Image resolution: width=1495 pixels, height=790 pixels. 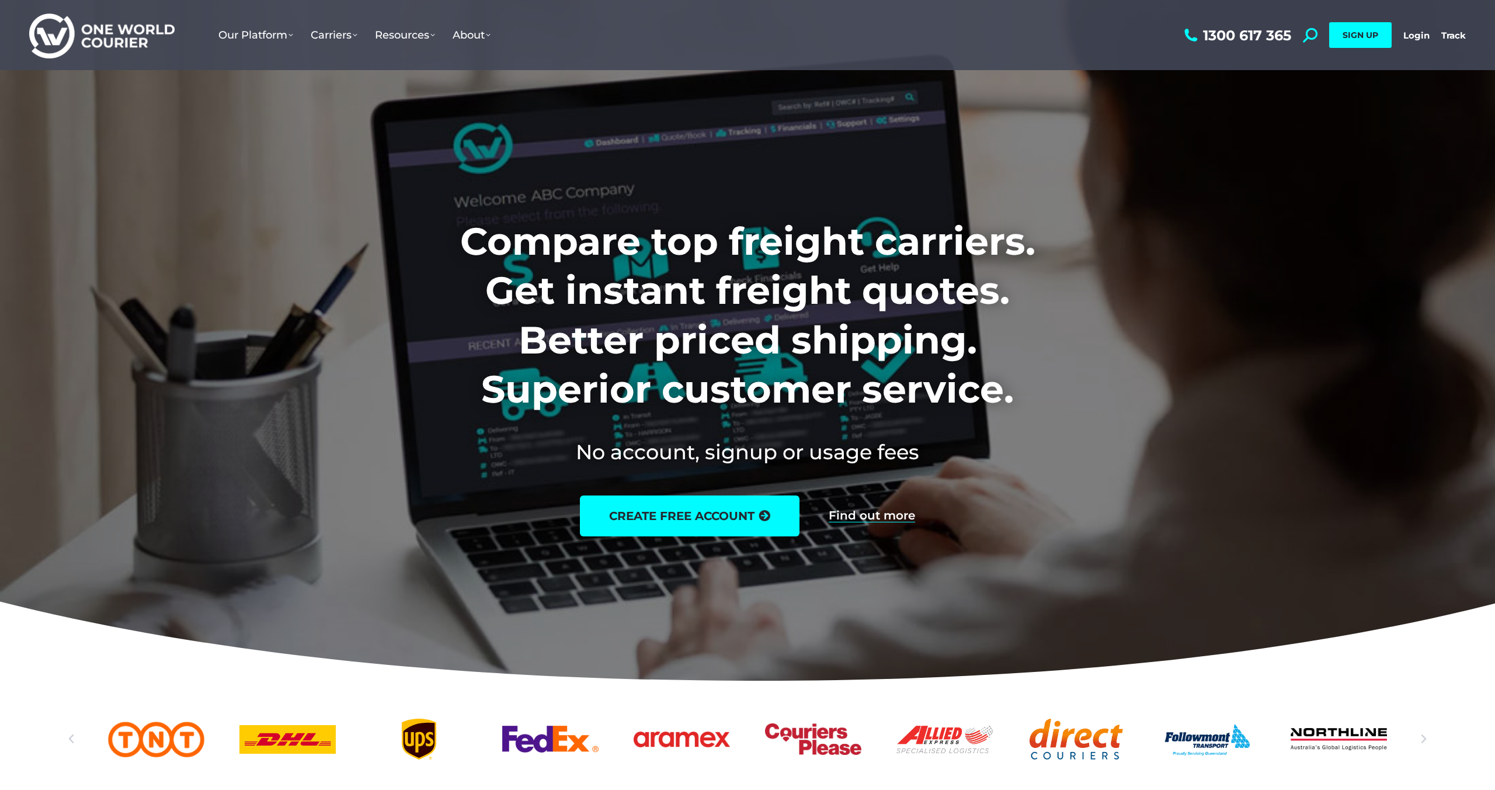 What do you see at coordinates (287, 739) in the screenshot?
I see `div: 3 / 25` at bounding box center [287, 739].